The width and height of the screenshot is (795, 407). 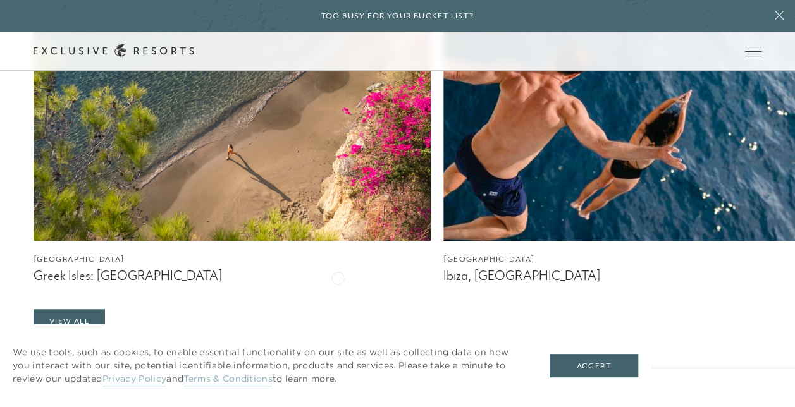 What do you see at coordinates (228, 379) in the screenshot?
I see `a: Terms & Conditions` at bounding box center [228, 379].